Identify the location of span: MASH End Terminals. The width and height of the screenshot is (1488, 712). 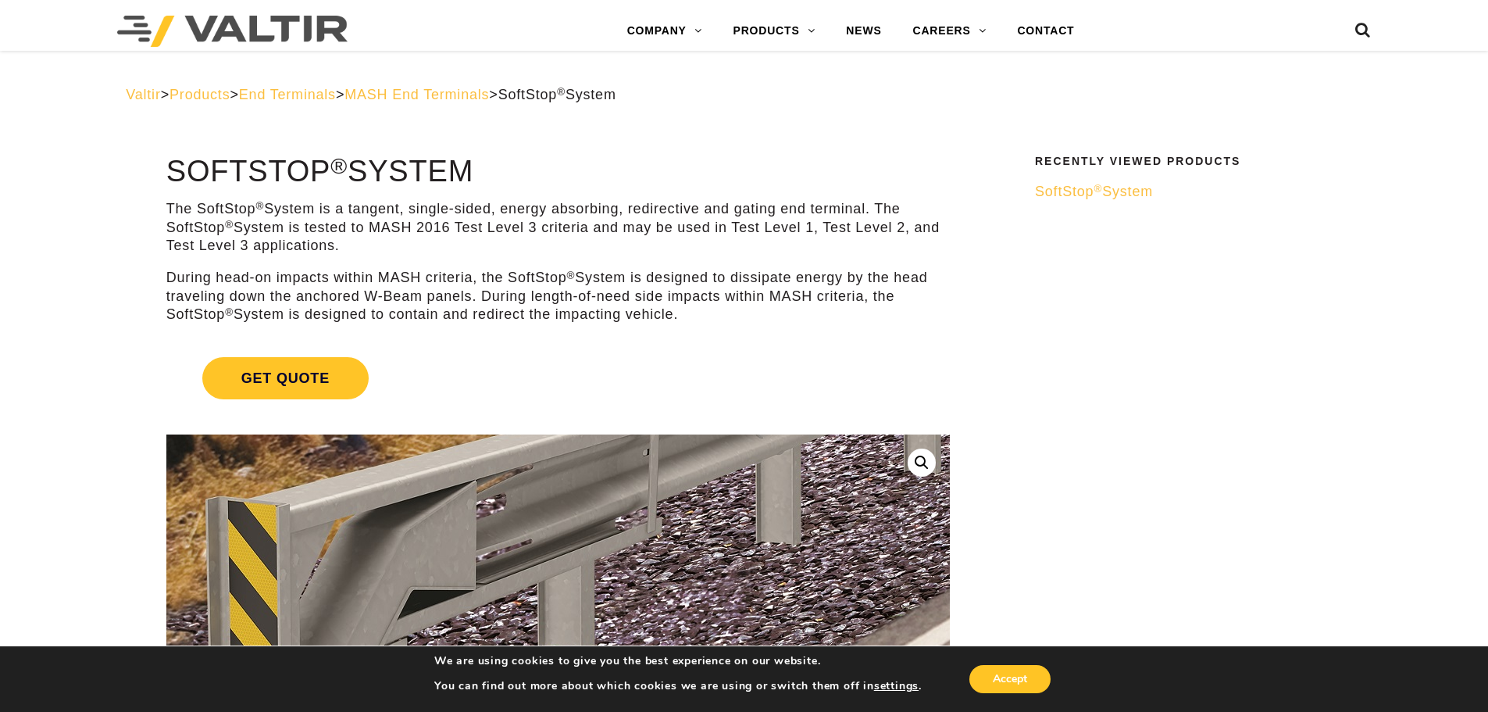
(416, 95).